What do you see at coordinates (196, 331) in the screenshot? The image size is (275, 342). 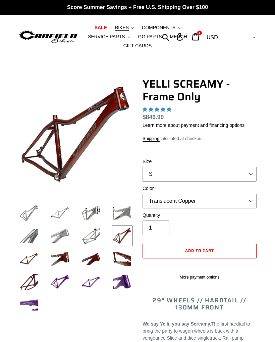 I see `span: The first hardtail to bring the party to wagon wheels is back with a vengeance.` at bounding box center [196, 331].